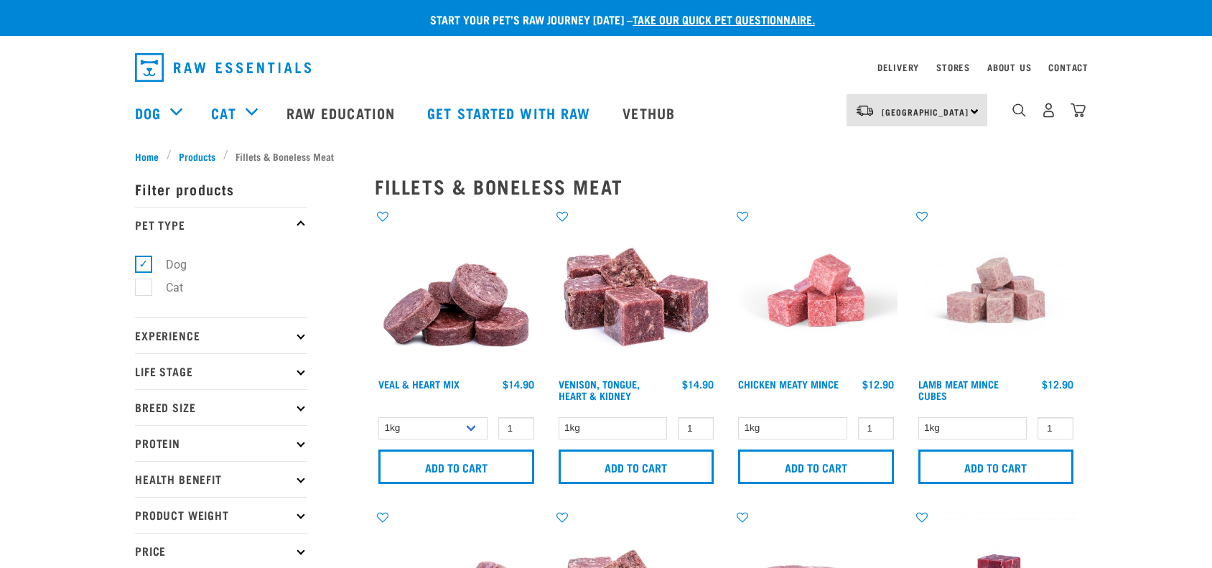 This screenshot has width=1212, height=568. Describe the element at coordinates (1009, 67) in the screenshot. I see `a: About Us` at that location.